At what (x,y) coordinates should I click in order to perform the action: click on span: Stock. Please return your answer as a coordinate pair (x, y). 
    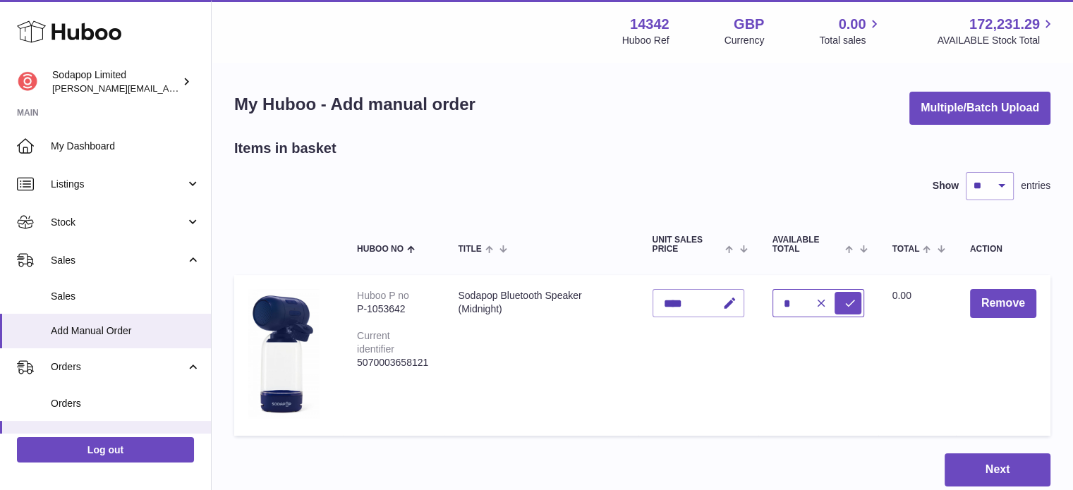
    Looking at the image, I should click on (118, 222).